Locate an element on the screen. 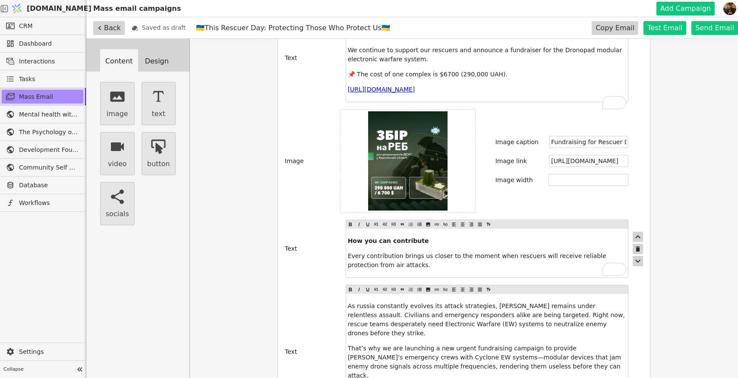 The width and height of the screenshot is (738, 378). a: Back is located at coordinates (109, 28).